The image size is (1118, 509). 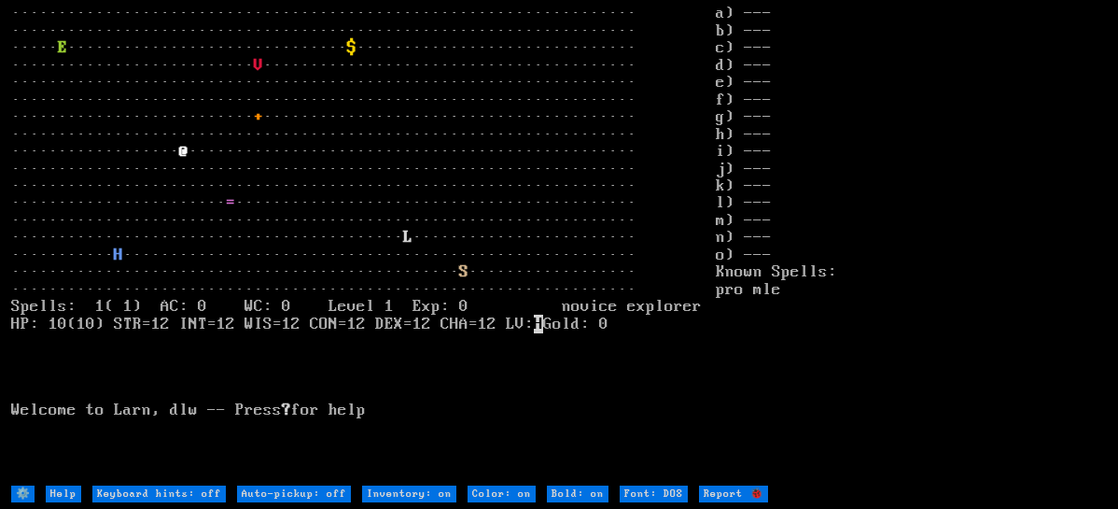 I want to click on input: Auto-pickup: off, so click(x=294, y=494).